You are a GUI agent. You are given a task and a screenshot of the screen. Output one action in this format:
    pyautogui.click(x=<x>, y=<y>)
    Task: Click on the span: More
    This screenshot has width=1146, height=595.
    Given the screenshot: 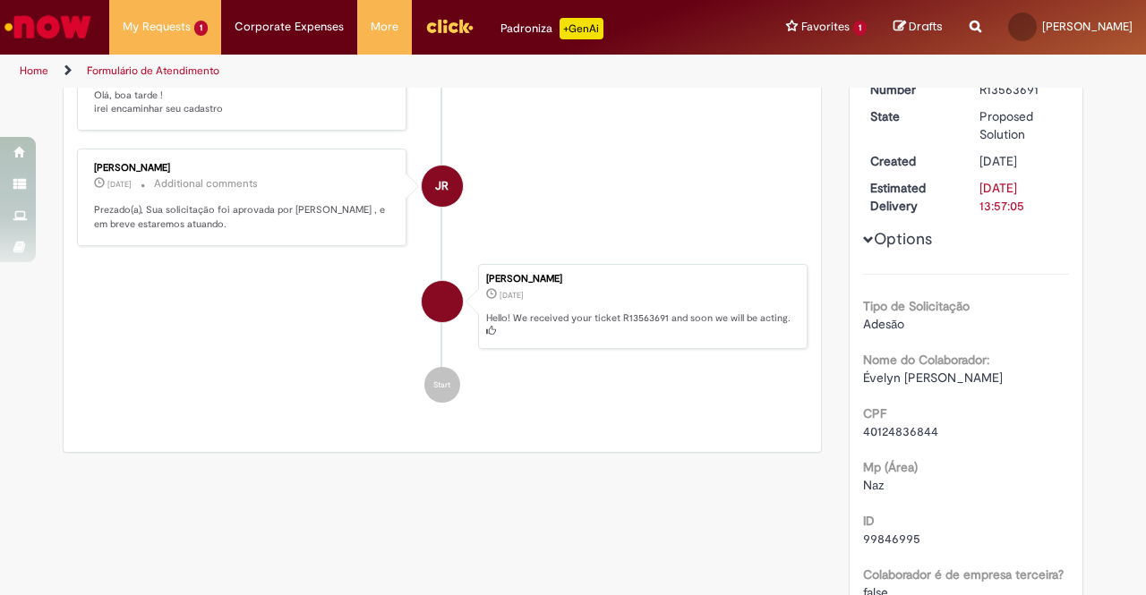 What is the action you would take?
    pyautogui.click(x=384, y=27)
    